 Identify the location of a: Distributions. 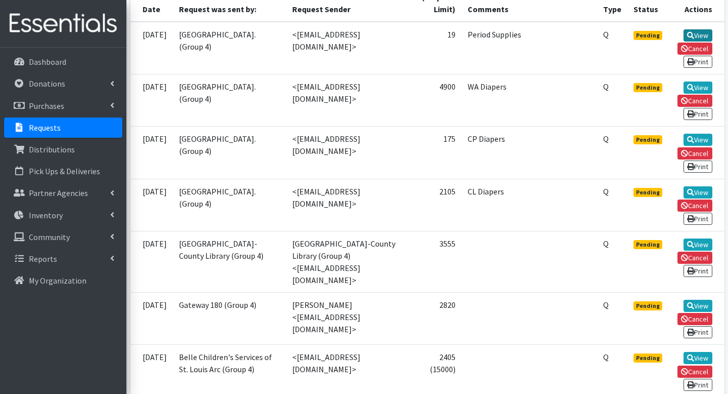
(63, 149).